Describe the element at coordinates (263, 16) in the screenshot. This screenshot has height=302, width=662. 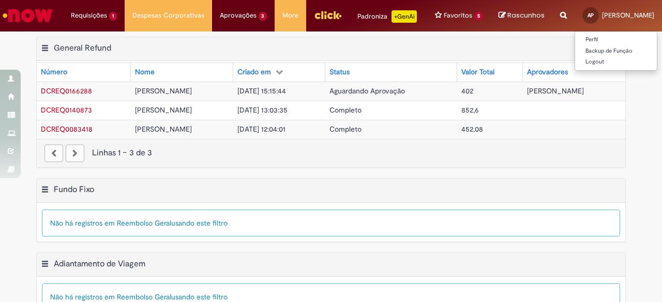
I see `span: 3` at that location.